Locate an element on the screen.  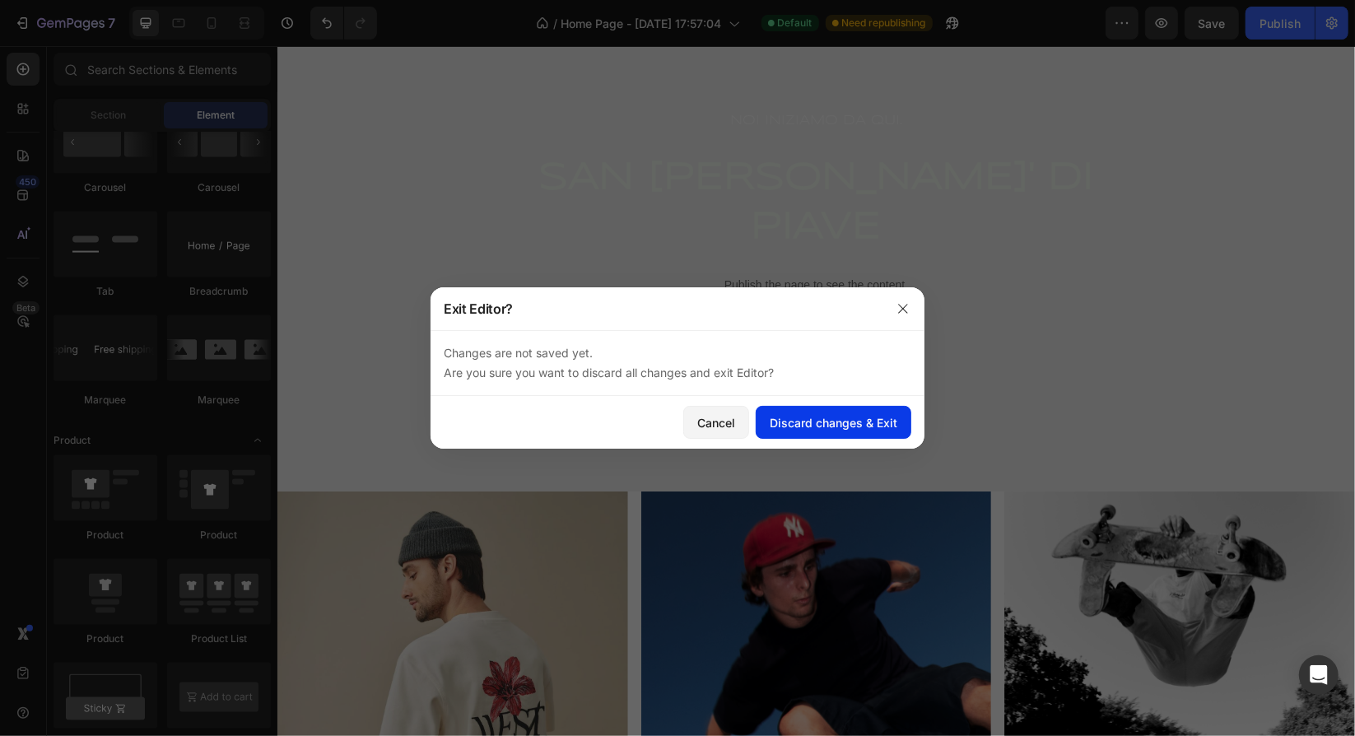
p: Publish the page to see the content. is located at coordinates (539, 239).